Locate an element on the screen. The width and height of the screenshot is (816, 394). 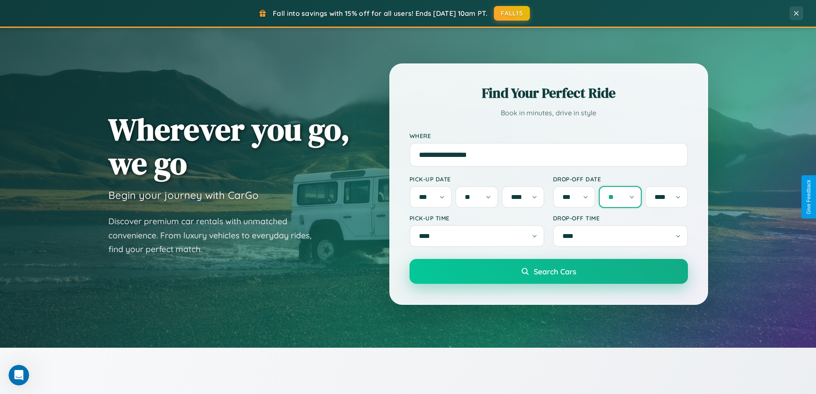
p: Book in minutes, drive in style is located at coordinates (549, 113).